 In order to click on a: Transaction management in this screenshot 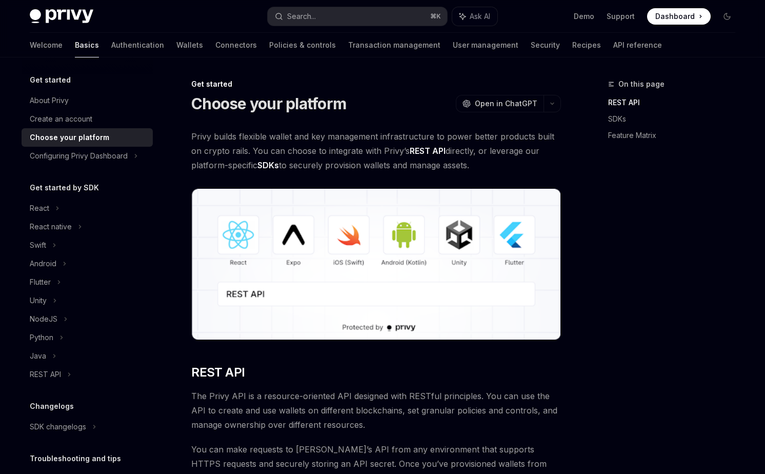, I will do `click(394, 45)`.